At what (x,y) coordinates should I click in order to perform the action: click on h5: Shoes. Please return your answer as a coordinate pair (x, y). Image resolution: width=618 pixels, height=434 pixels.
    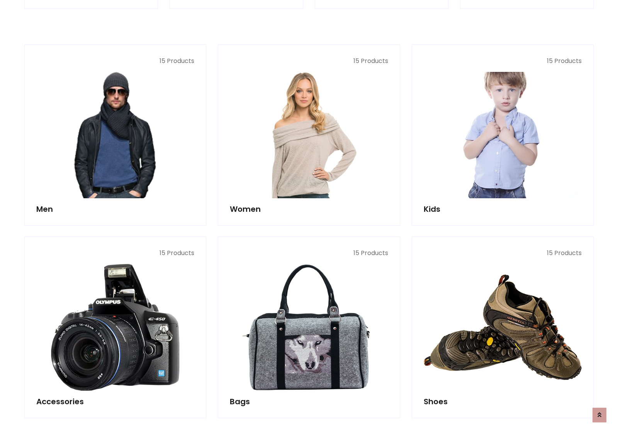
    Looking at the image, I should click on (503, 401).